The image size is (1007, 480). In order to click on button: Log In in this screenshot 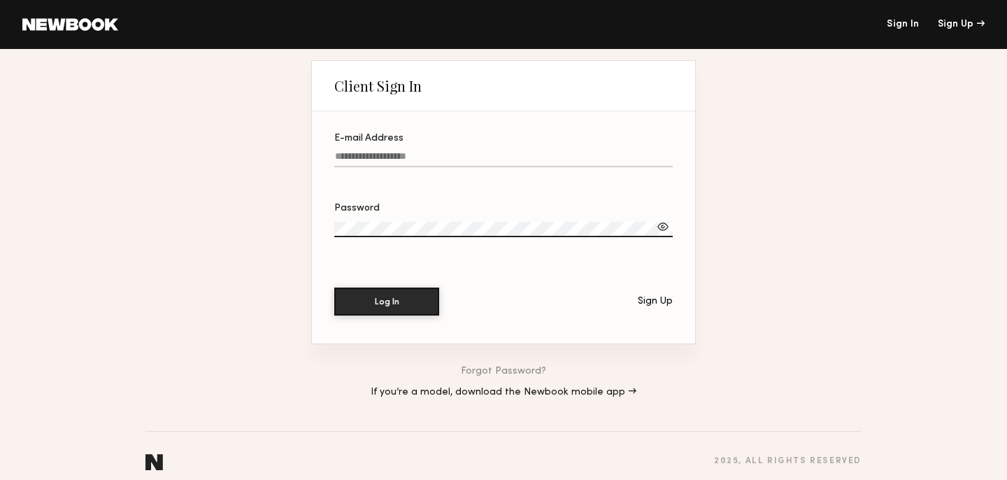, I will do `click(387, 301)`.